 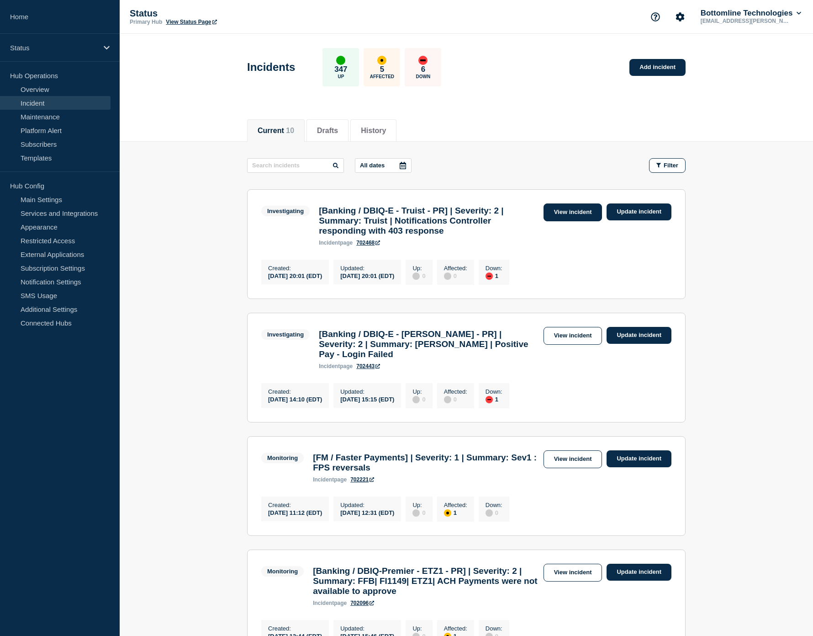 I want to click on p: 5, so click(x=382, y=69).